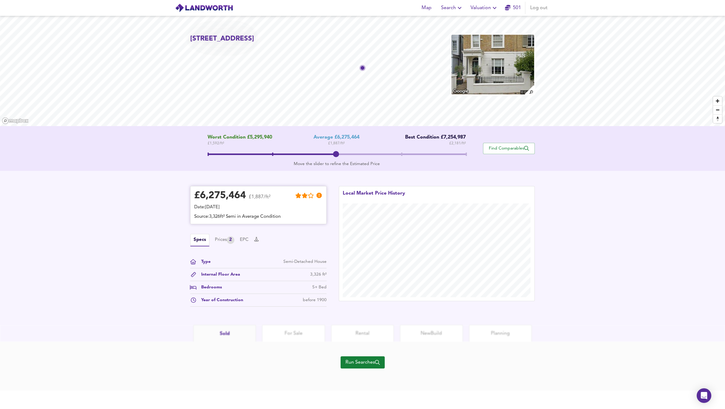 This screenshot has height=409, width=725. What do you see at coordinates (336, 143) in the screenshot?
I see `span: £ 1,887 / ft²` at bounding box center [336, 143].